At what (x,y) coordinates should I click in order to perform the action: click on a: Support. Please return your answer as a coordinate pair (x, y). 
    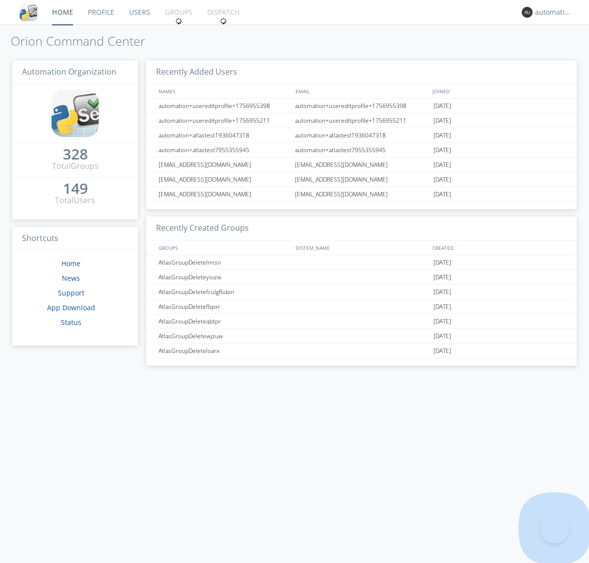
    Looking at the image, I should click on (71, 293).